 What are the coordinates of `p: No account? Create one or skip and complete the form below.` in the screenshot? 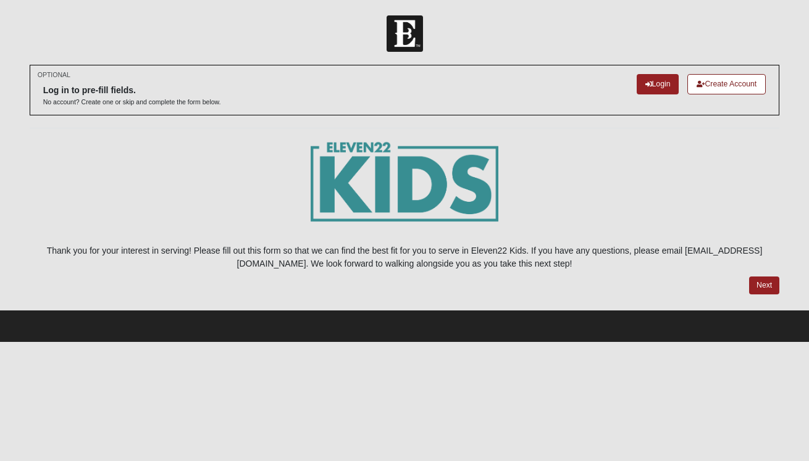 It's located at (132, 102).